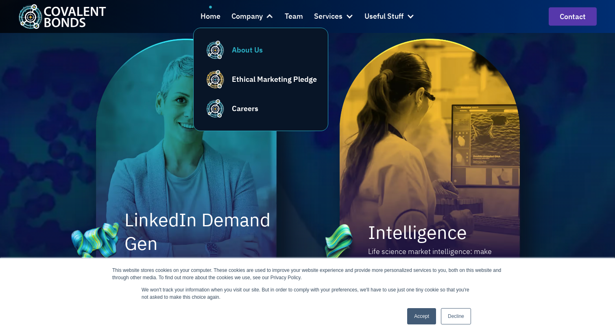  What do you see at coordinates (456, 316) in the screenshot?
I see `a: Decline` at bounding box center [456, 316].